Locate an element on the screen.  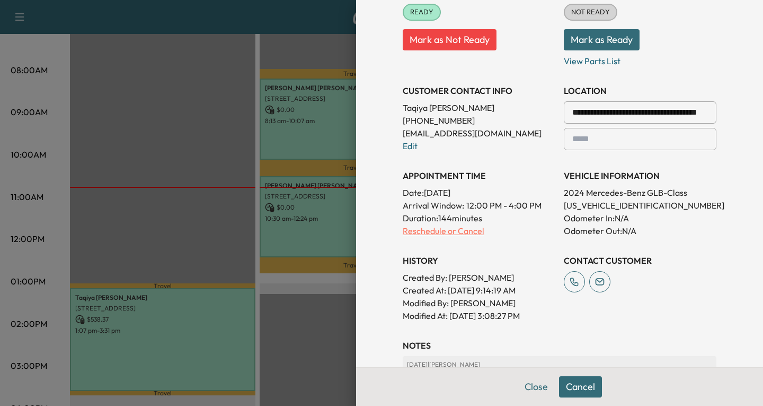
span: READY is located at coordinates (422, 12).